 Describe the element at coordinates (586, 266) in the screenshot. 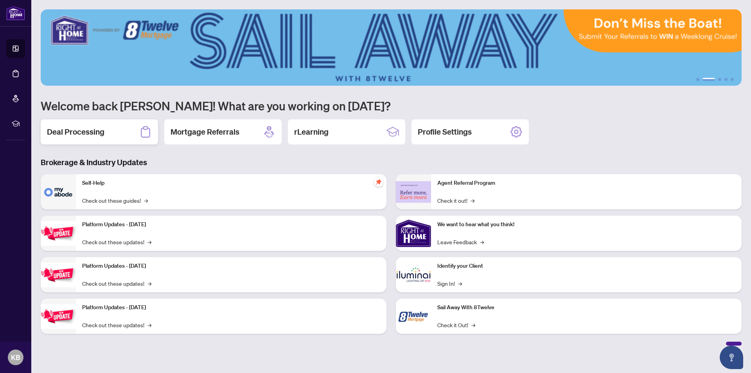

I see `p: Identify your Client` at that location.